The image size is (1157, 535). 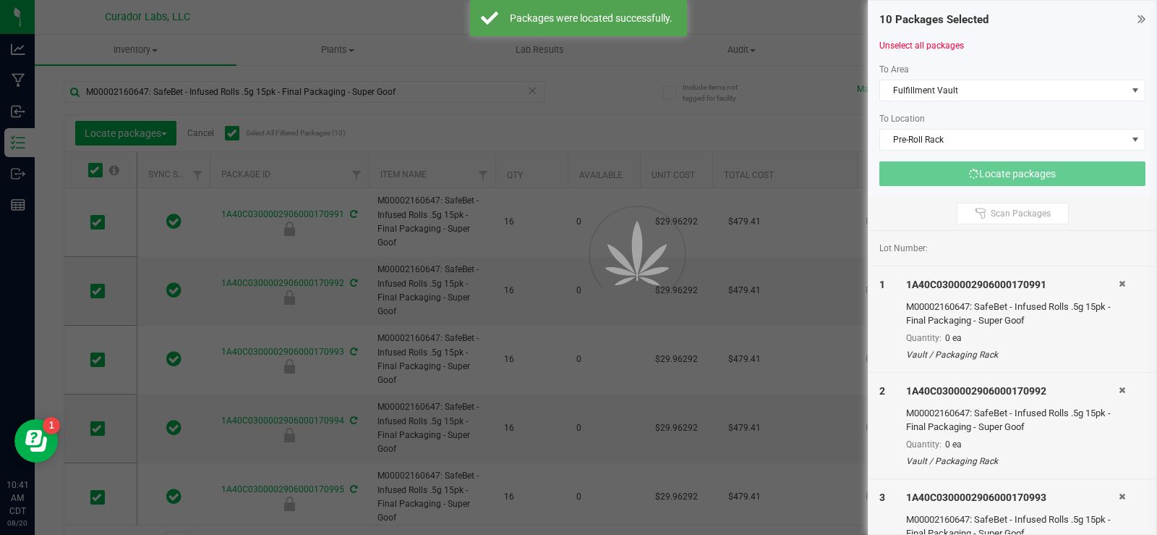 I want to click on span: To Location, so click(x=902, y=119).